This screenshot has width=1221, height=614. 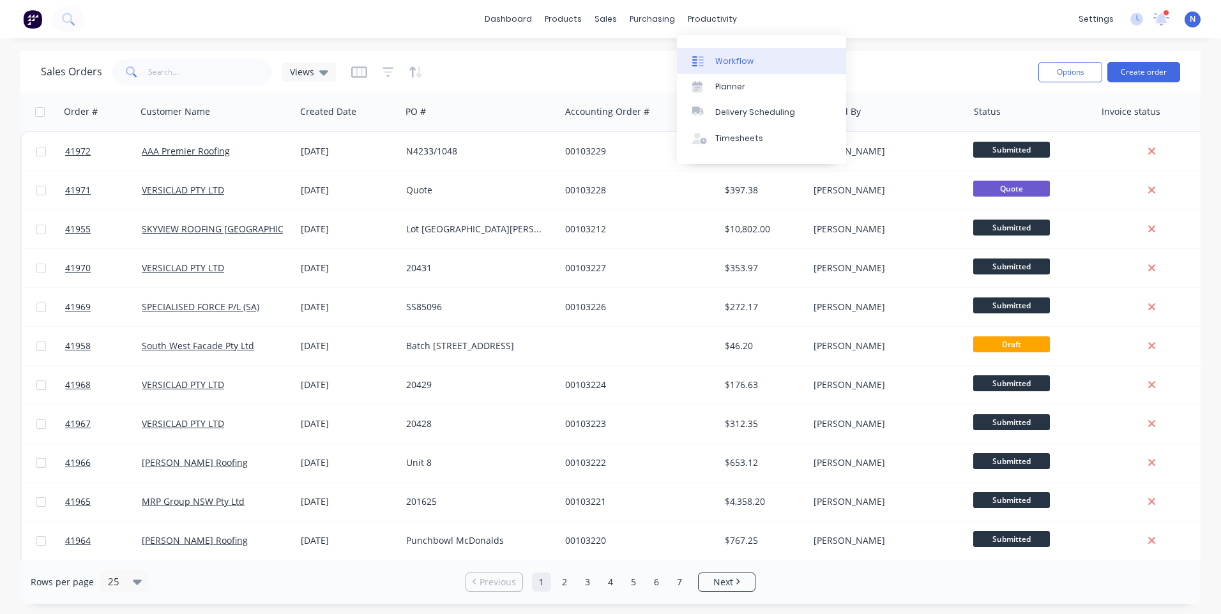 What do you see at coordinates (762, 346) in the screenshot?
I see `div: $46.20` at bounding box center [762, 346].